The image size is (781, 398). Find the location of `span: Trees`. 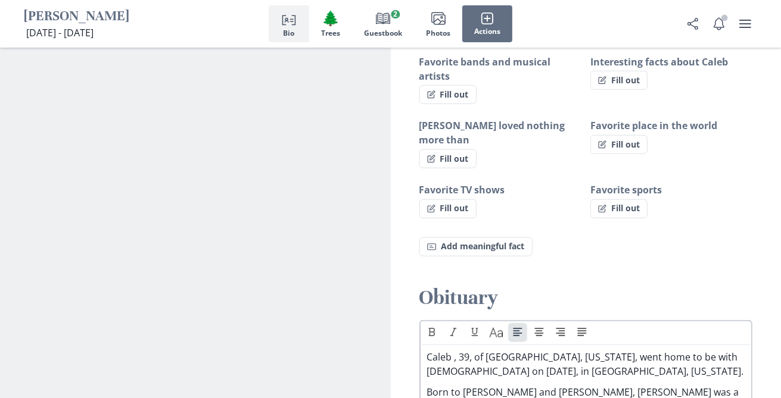

span: Trees is located at coordinates (331, 33).